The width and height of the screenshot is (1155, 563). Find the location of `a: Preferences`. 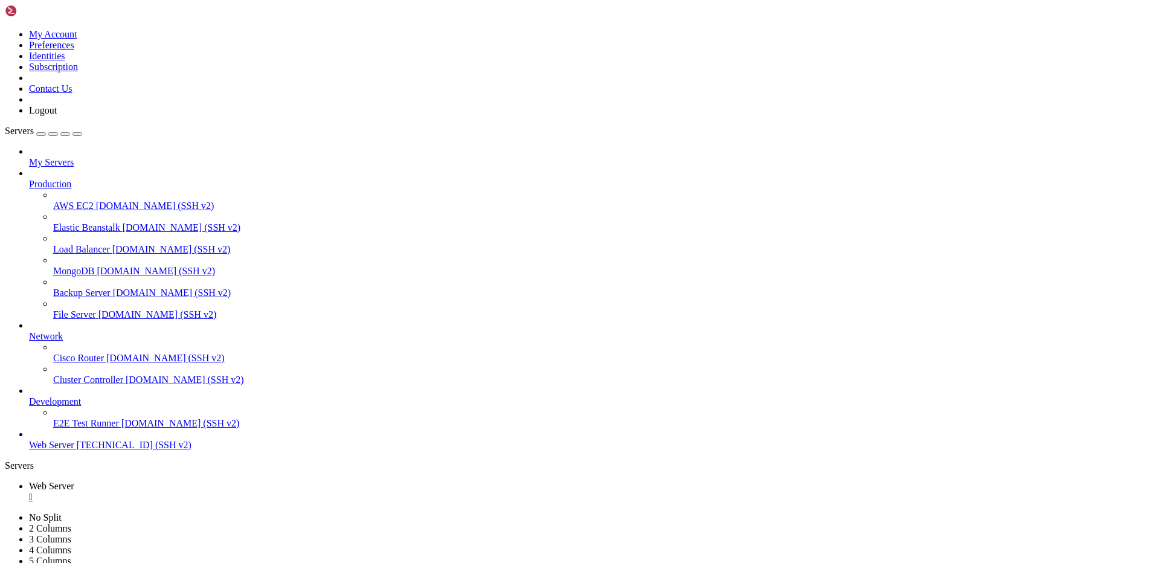

a: Preferences is located at coordinates (51, 45).